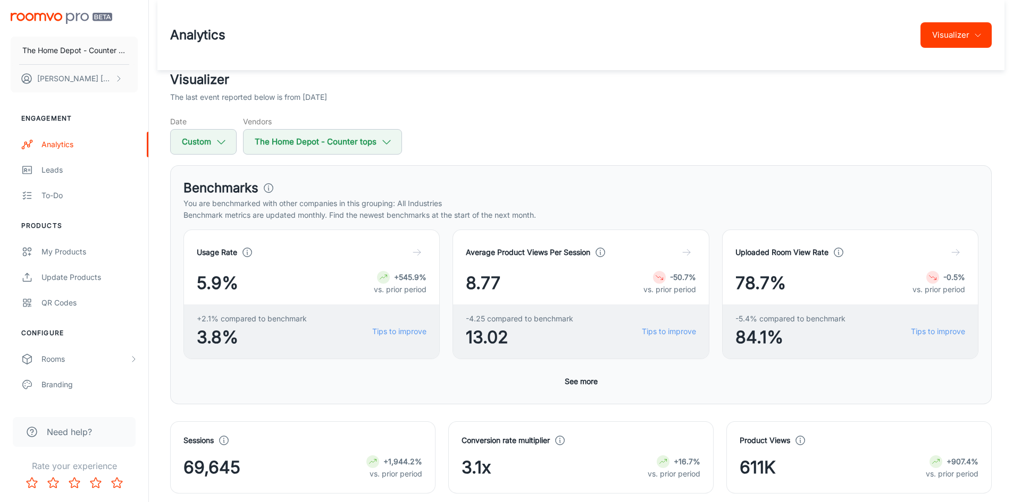 This screenshot has width=1013, height=502. I want to click on strong: +1,944.2%, so click(402, 461).